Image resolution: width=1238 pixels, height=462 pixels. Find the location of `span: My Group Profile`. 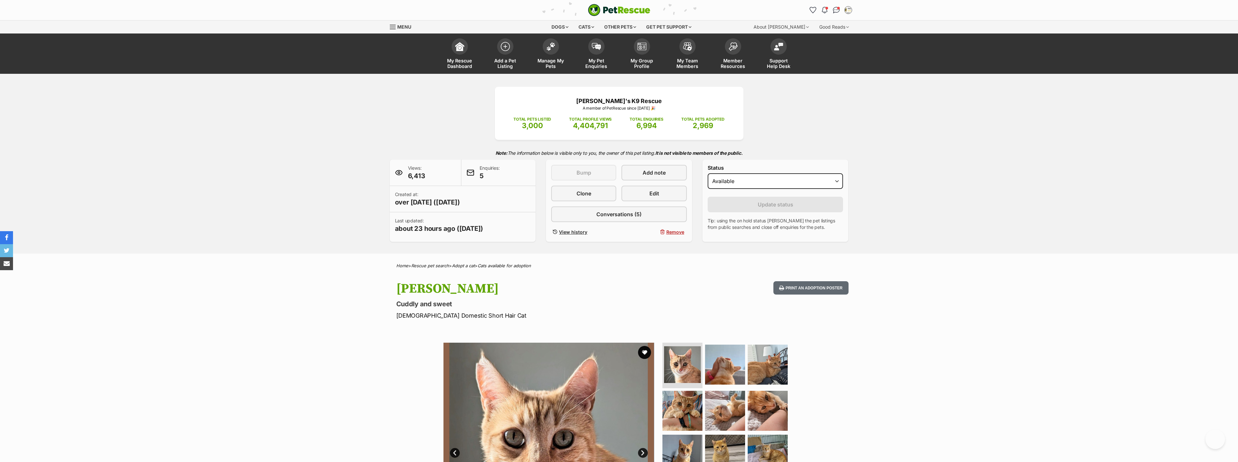

span: My Group Profile is located at coordinates (642, 63).